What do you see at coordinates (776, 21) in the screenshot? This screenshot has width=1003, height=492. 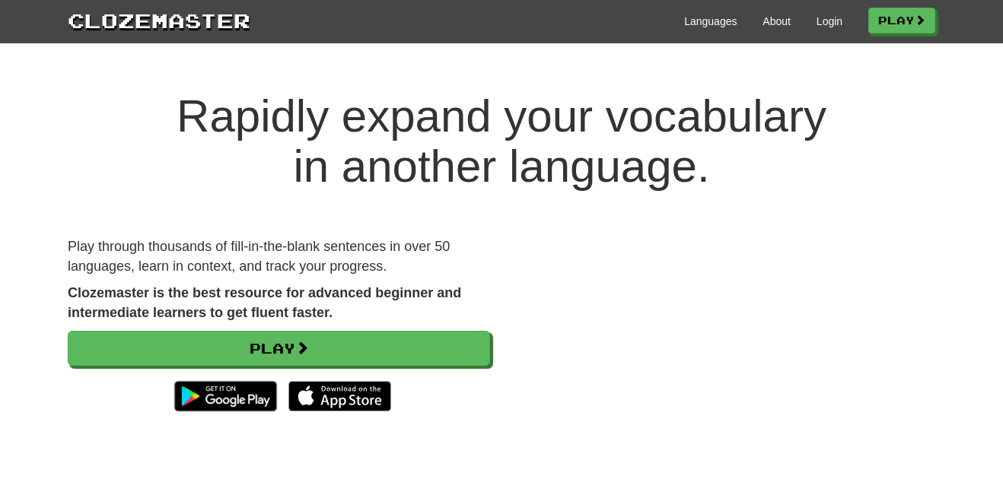 I see `a: About` at bounding box center [776, 21].